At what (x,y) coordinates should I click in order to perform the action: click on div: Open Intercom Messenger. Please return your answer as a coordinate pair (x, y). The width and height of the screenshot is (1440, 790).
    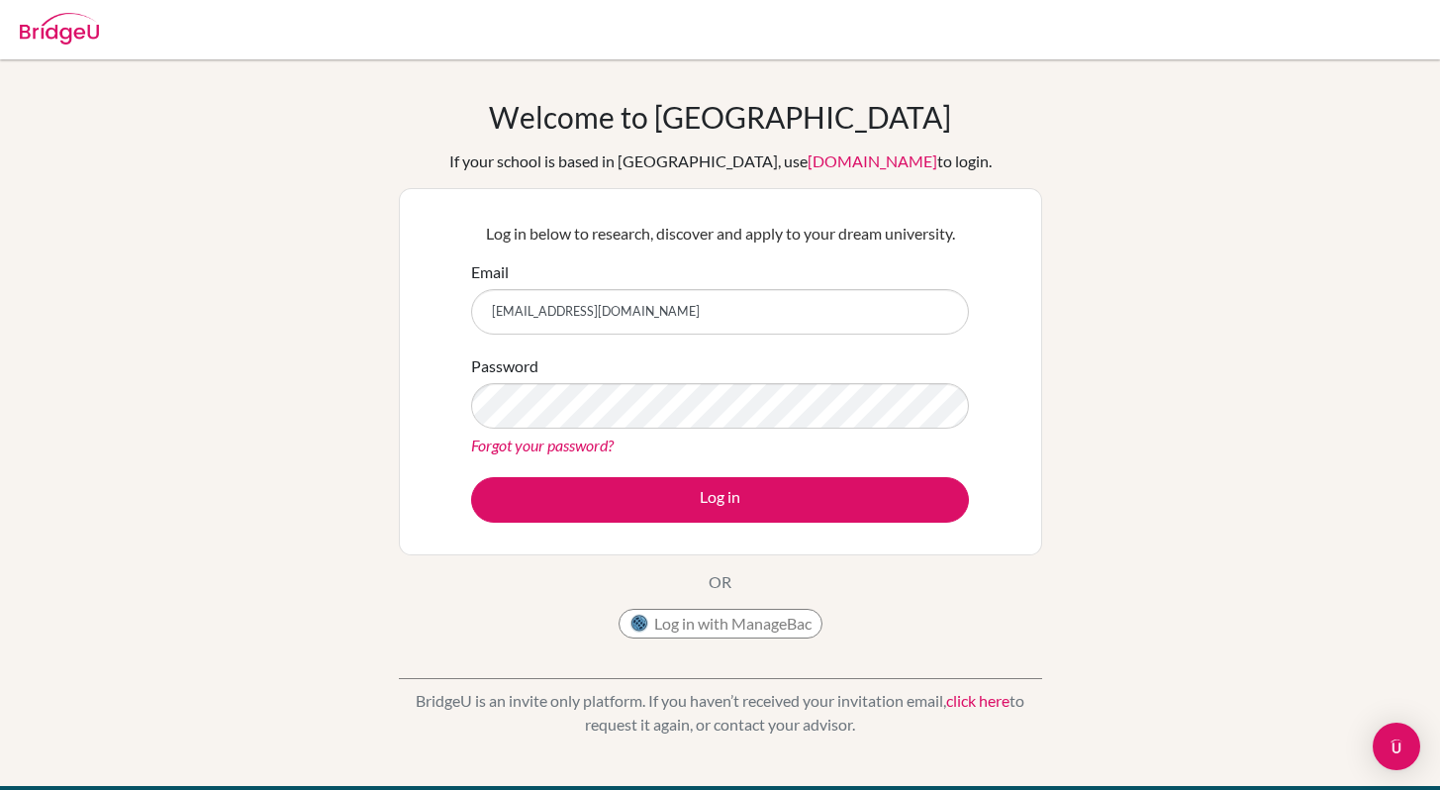
    Looking at the image, I should click on (1396, 746).